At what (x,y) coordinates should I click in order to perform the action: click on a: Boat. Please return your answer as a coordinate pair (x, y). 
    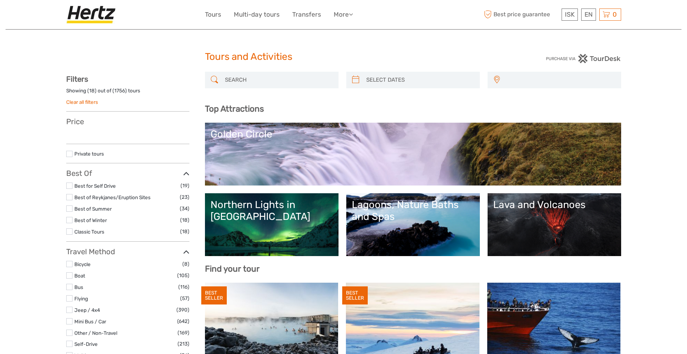
    Looking at the image, I should click on (80, 276).